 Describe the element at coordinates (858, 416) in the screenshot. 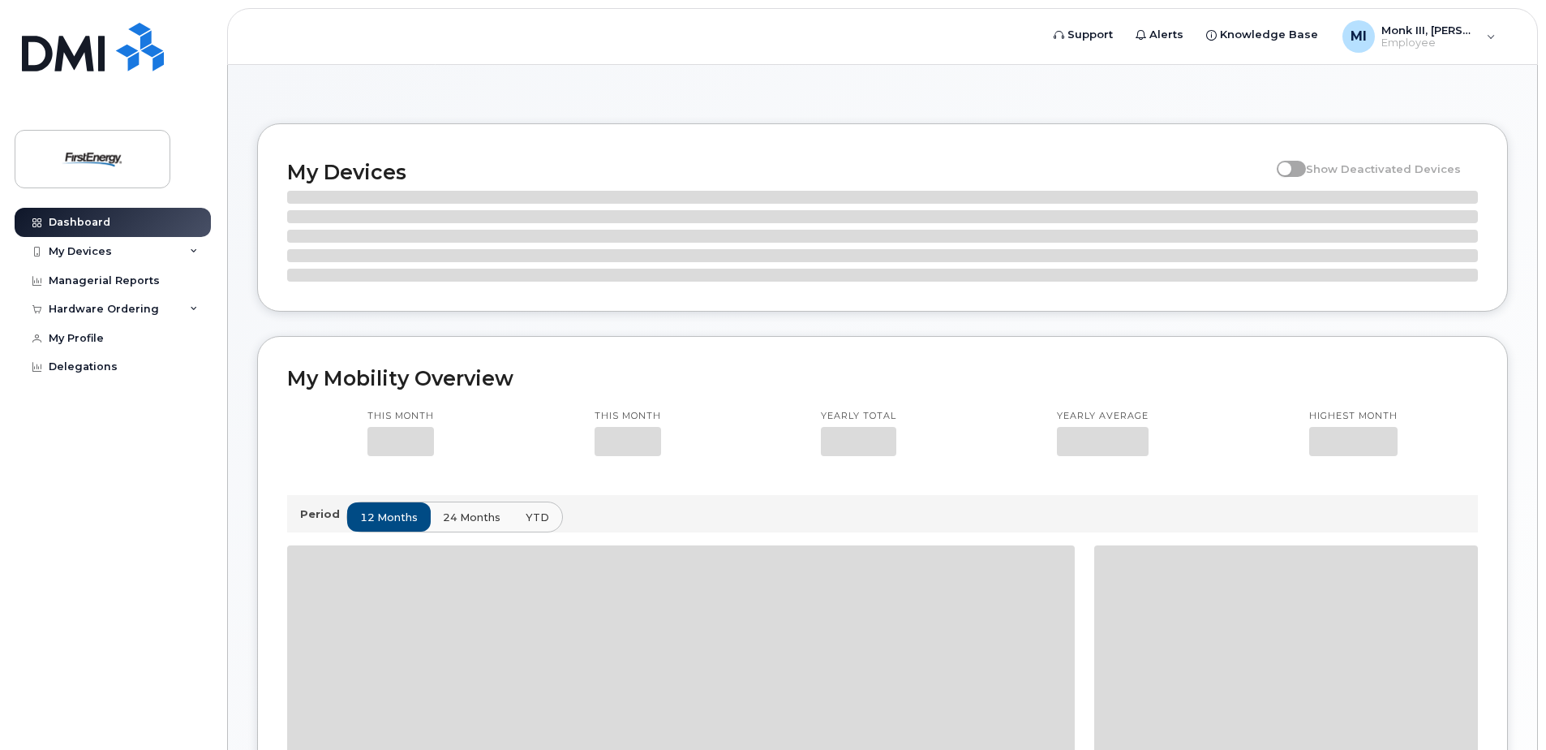

I see `p: Yearly total` at that location.